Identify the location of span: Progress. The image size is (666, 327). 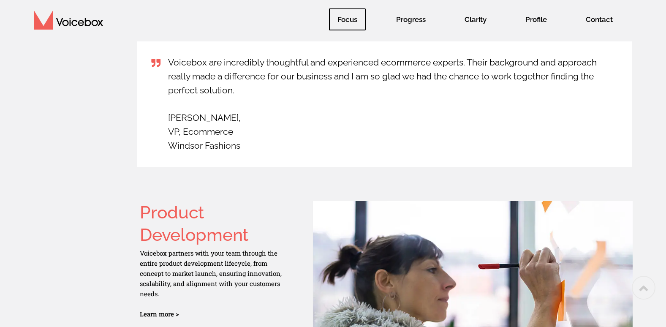
(411, 19).